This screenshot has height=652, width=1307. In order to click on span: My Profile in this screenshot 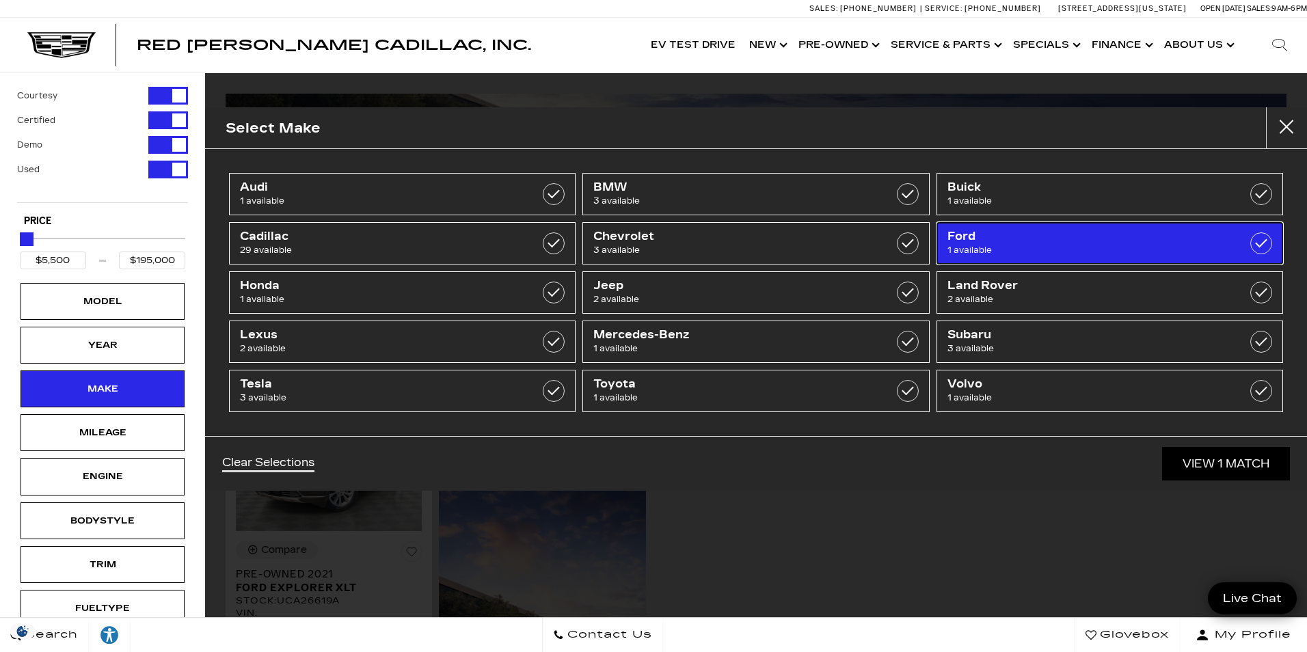, I will do `click(1250, 635)`.